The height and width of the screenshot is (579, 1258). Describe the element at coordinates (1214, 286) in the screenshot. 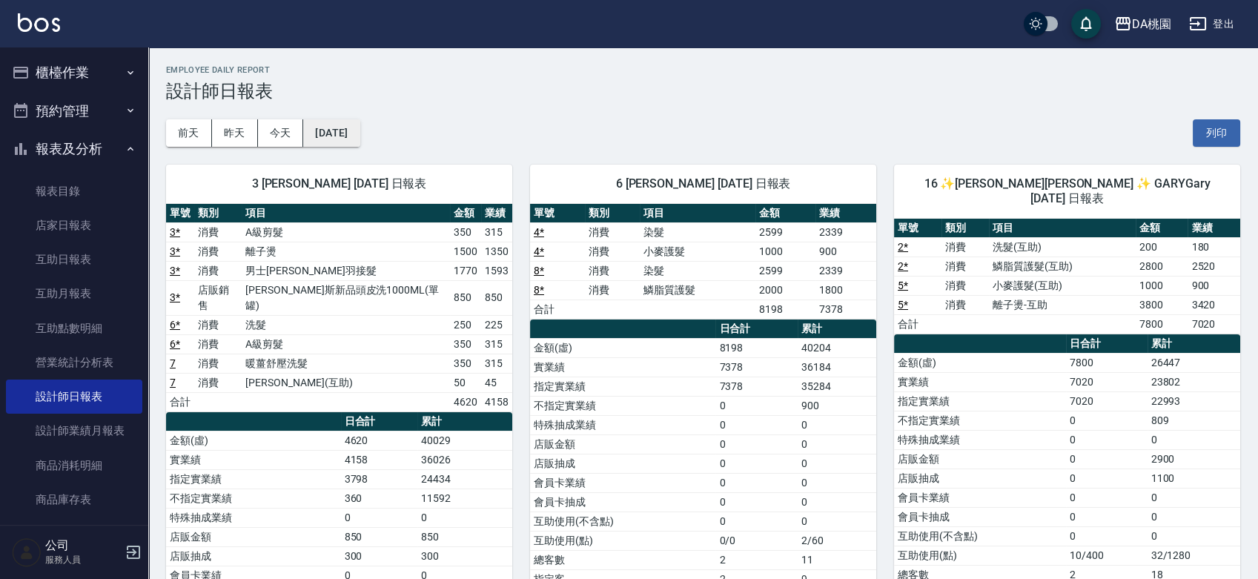

I see `td: 900` at that location.